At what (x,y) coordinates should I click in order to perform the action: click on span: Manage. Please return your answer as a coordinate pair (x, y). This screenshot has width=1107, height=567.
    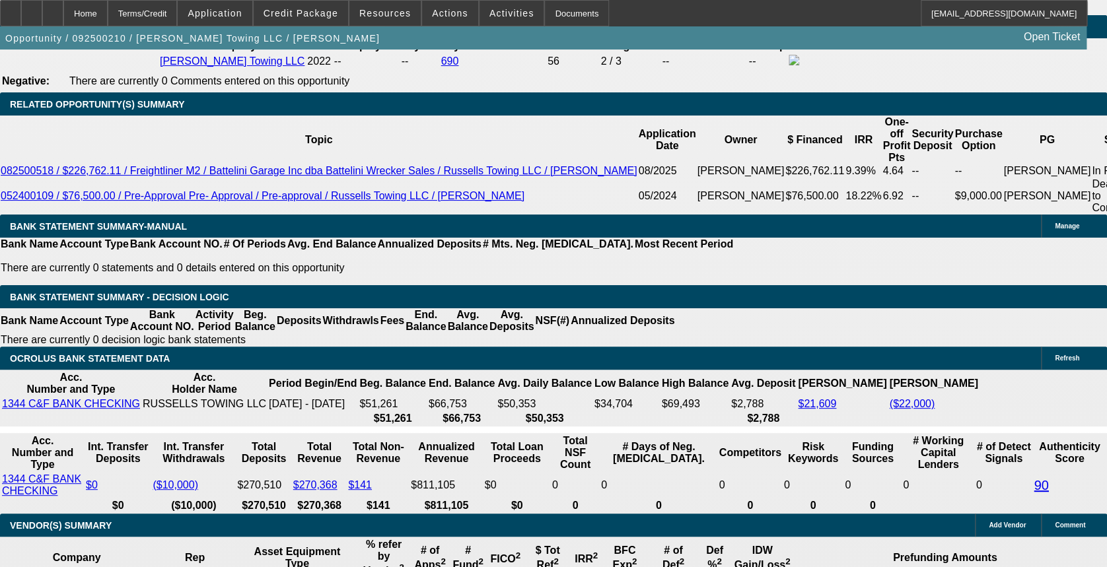
    Looking at the image, I should click on (1066, 226).